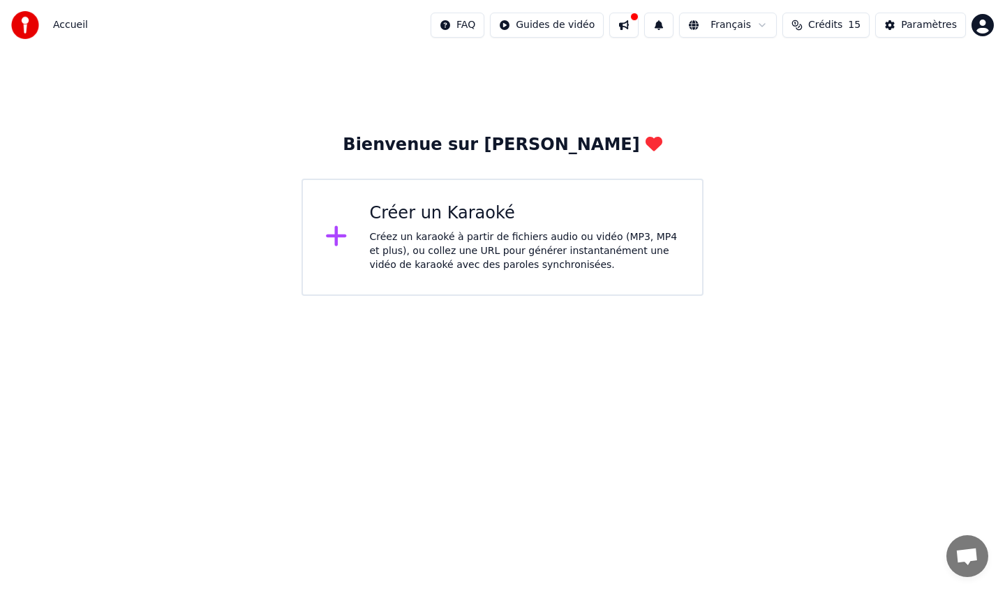 The height and width of the screenshot is (591, 1005). What do you see at coordinates (967, 556) in the screenshot?
I see `div: Ouvrir le chat` at bounding box center [967, 556].